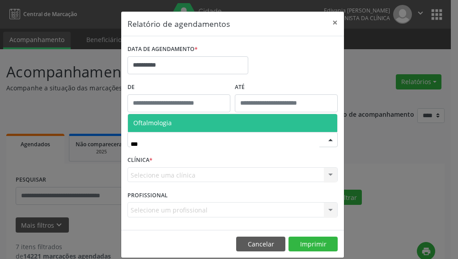 Image resolution: width=458 pixels, height=259 pixels. What do you see at coordinates (179, 87) in the screenshot?
I see `label: De` at bounding box center [179, 87].